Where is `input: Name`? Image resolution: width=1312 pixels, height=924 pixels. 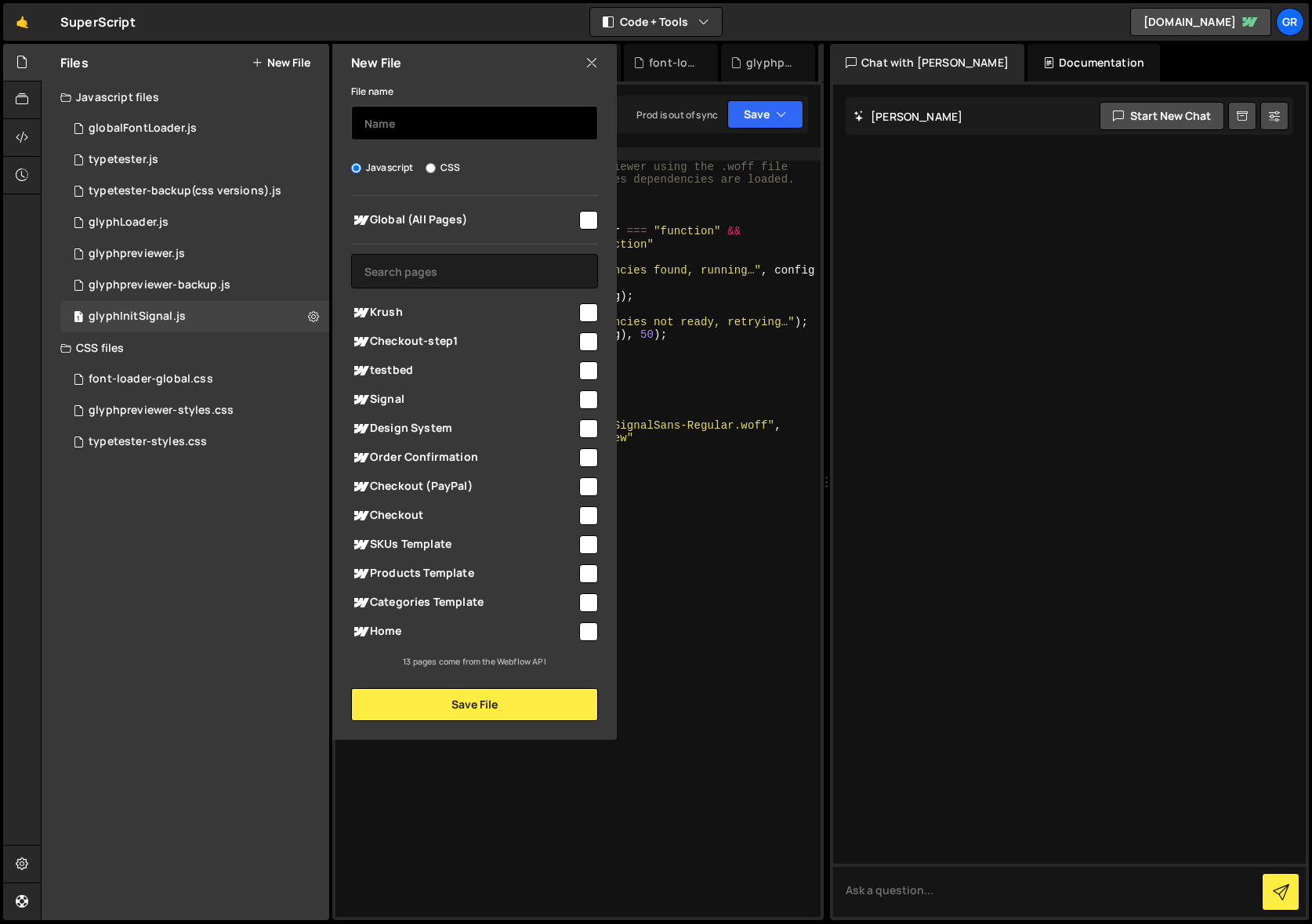 input: Name is located at coordinates (474, 123).